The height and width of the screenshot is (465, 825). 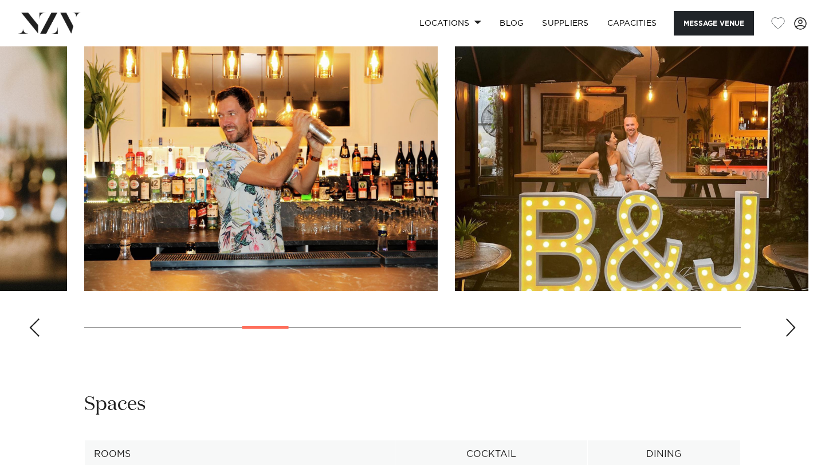 I want to click on a: BLOG, so click(x=511, y=23).